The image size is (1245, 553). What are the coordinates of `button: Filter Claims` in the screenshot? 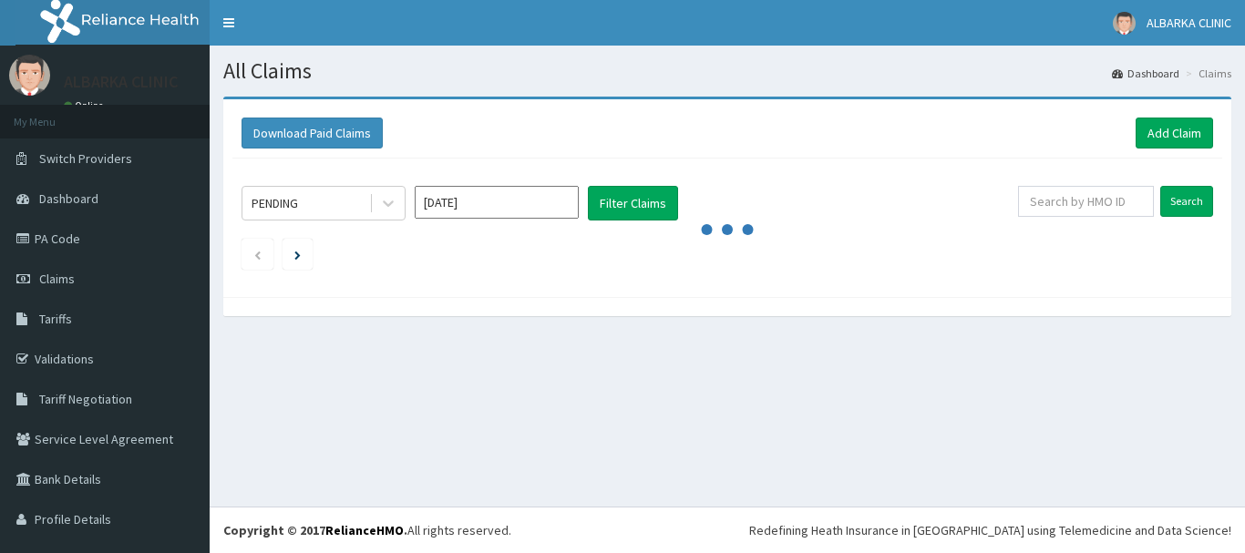 It's located at (633, 203).